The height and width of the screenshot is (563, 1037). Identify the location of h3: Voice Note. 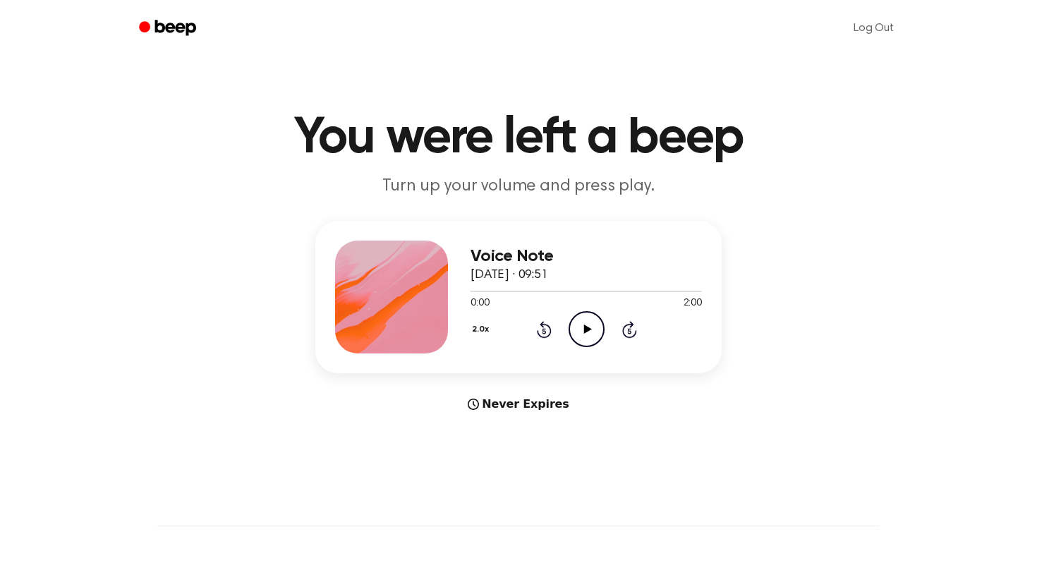
(586, 256).